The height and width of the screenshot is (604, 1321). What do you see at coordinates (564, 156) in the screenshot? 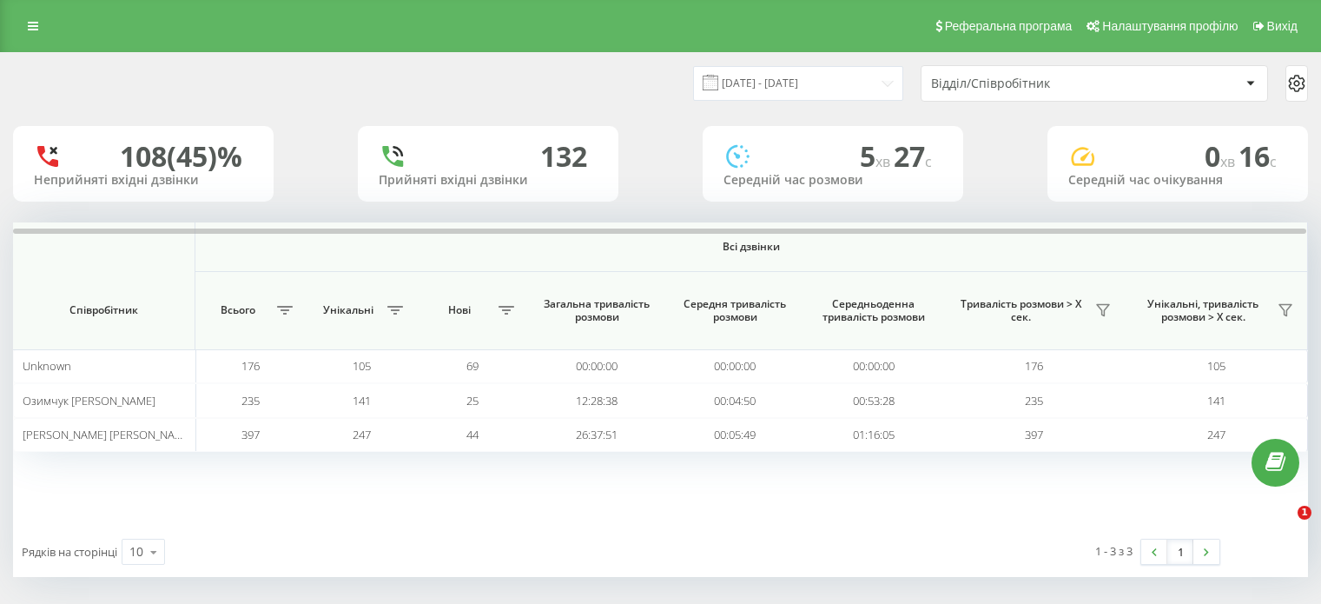
I see `div: 132` at bounding box center [564, 156].